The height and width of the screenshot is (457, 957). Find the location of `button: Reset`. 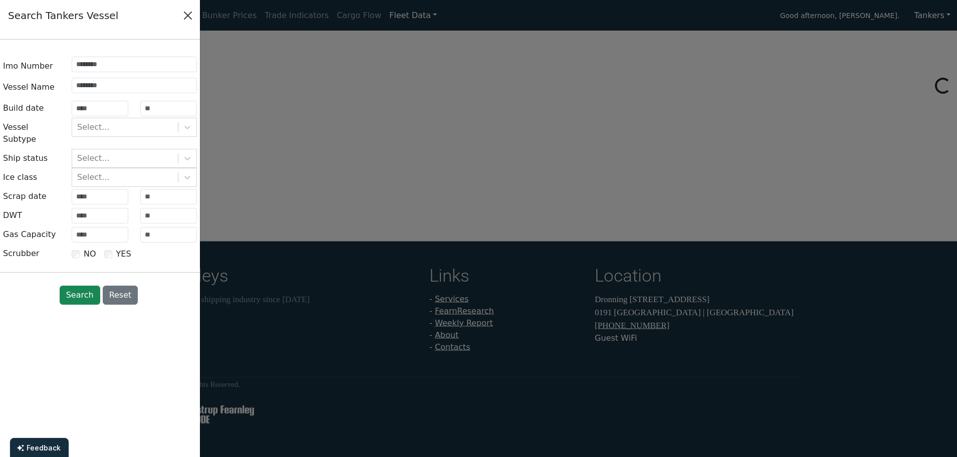

button: Reset is located at coordinates (120, 295).